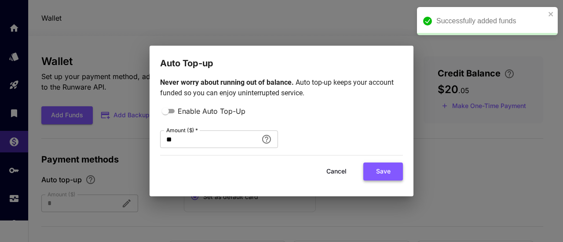  I want to click on p: Auto top-up keeps your account funded so you can enjoy uninterrupted service., so click(281, 88).